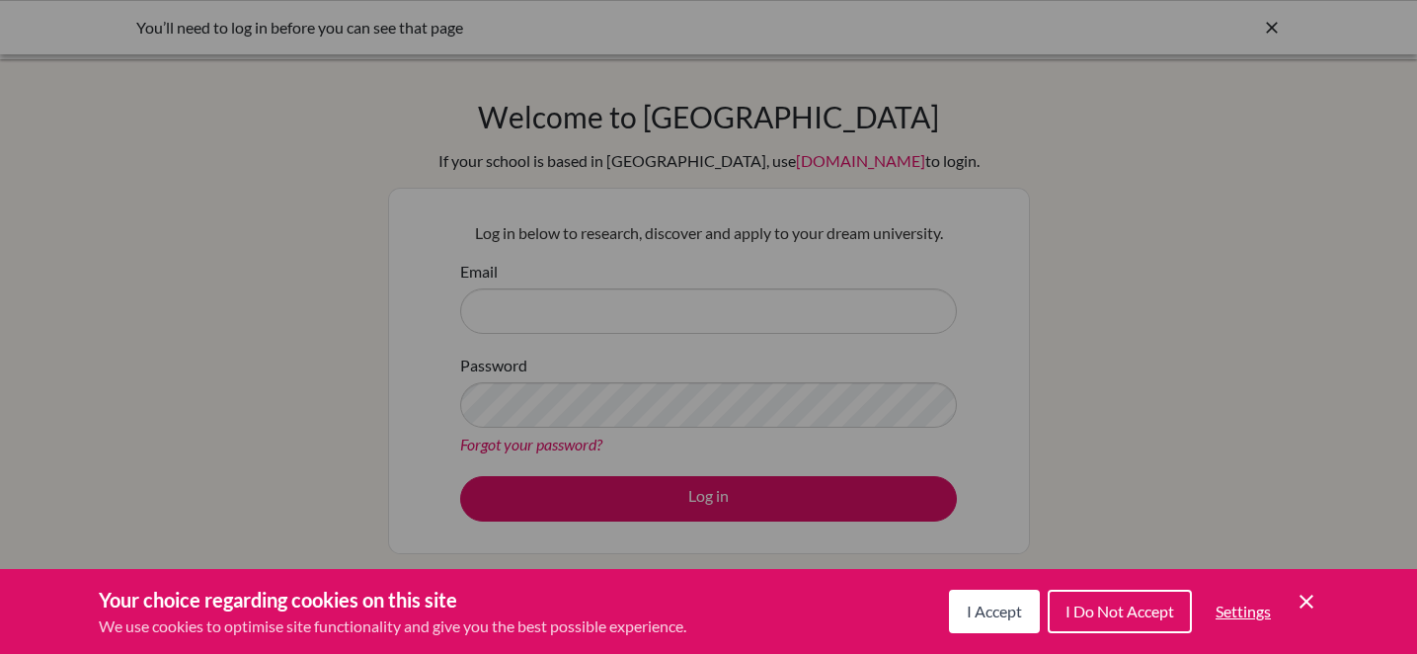 This screenshot has height=654, width=1417. Describe the element at coordinates (1120, 611) in the screenshot. I see `button: I Do Not Accept` at that location.